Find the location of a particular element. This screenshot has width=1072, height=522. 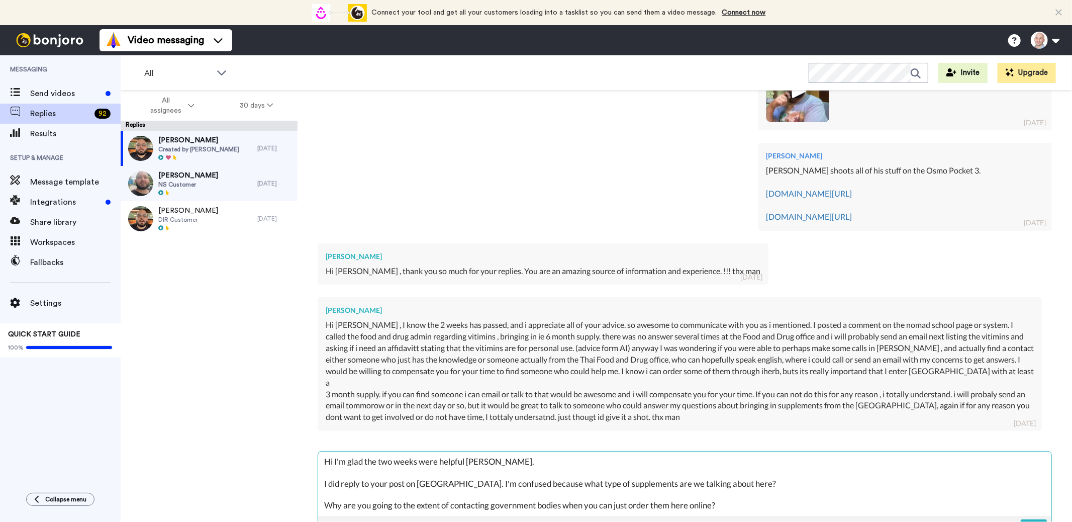

a: Connect now is located at coordinates (744, 13).